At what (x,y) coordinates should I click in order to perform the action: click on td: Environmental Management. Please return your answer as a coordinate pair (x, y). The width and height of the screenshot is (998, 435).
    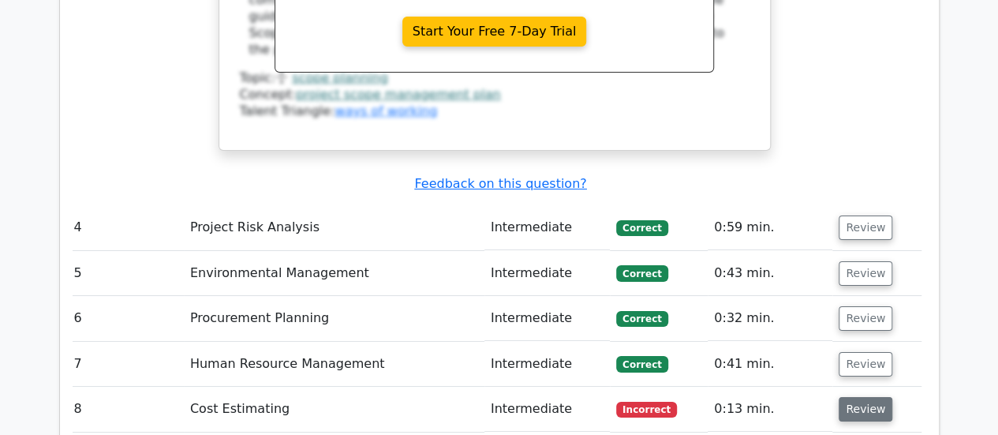
    Looking at the image, I should click on (334, 273).